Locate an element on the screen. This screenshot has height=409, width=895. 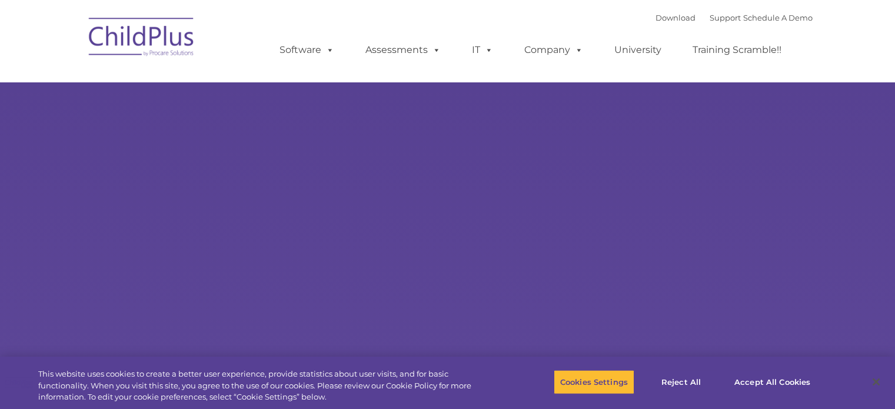
a: IT is located at coordinates (483, 50).